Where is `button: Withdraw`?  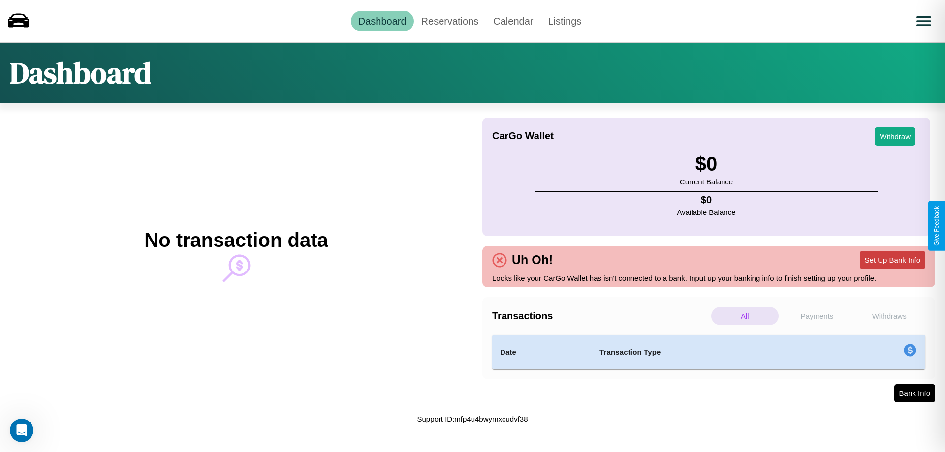
button: Withdraw is located at coordinates (895, 136).